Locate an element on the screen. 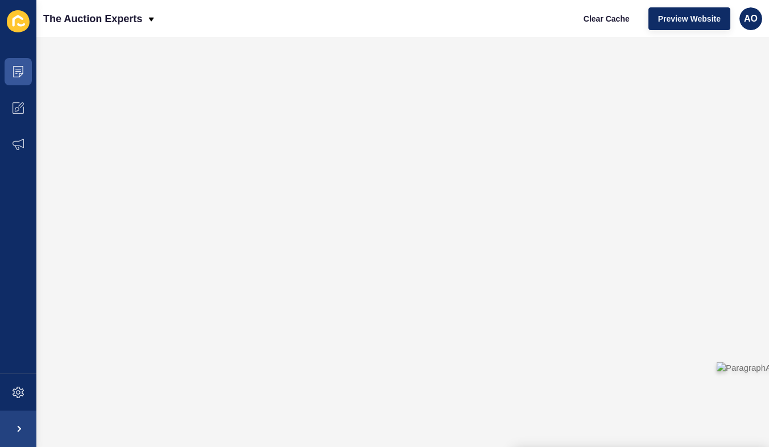  span: Clear Cache is located at coordinates (607, 19).